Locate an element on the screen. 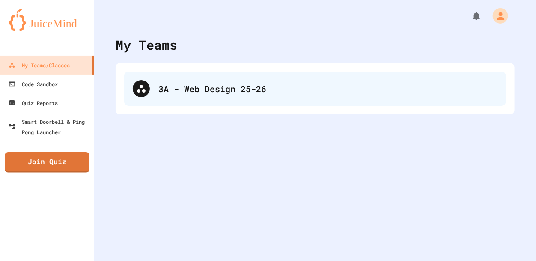  div: Smart Doorbell & Ping Pong Launcher is located at coordinates (50, 127).